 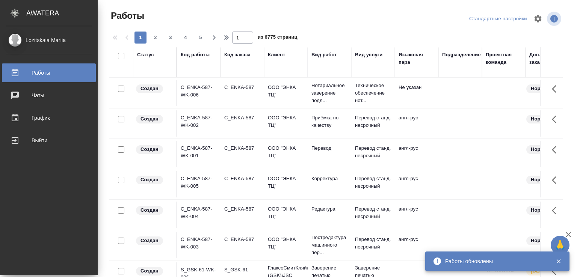 What do you see at coordinates (49, 118) in the screenshot?
I see `a: График` at bounding box center [49, 118].